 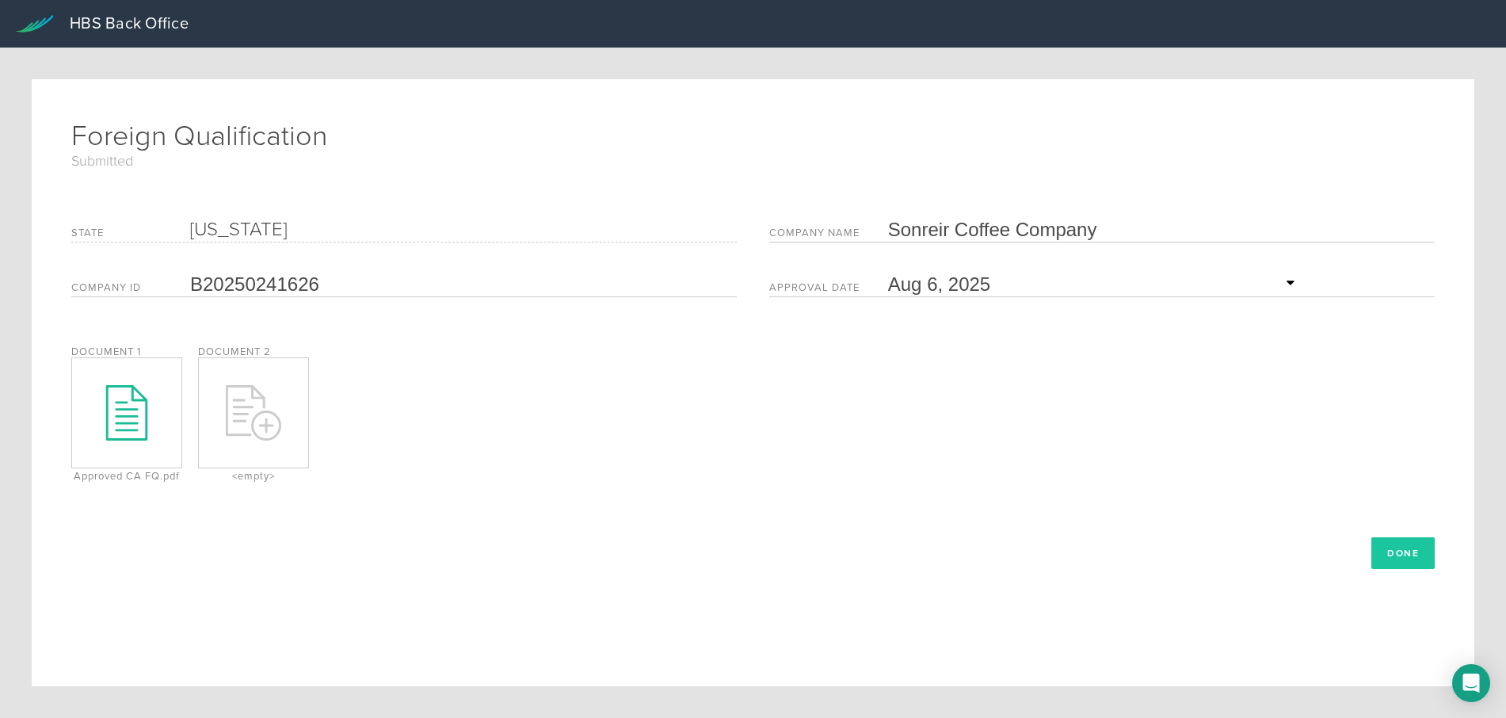 What do you see at coordinates (106, 352) in the screenshot?
I see `label: Document 1` at bounding box center [106, 352].